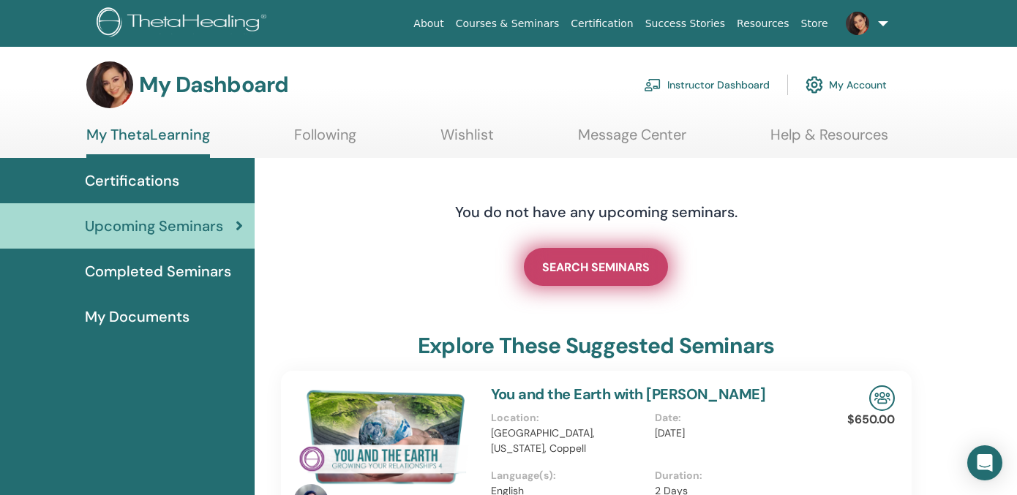  What do you see at coordinates (871, 420) in the screenshot?
I see `p: $650.00` at bounding box center [871, 420].